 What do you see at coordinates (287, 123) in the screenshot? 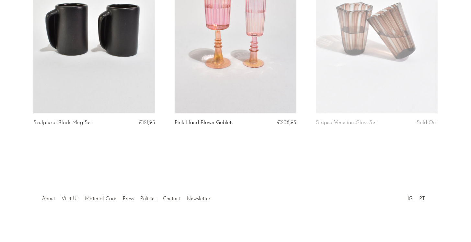
I see `span: €238,95` at bounding box center [287, 123].